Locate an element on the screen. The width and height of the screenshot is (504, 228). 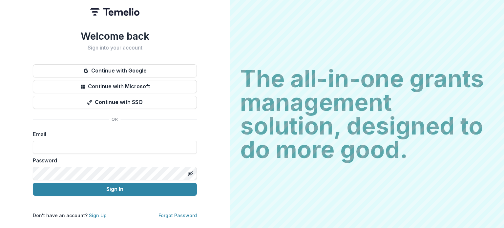
button: Sign In is located at coordinates (115, 189).